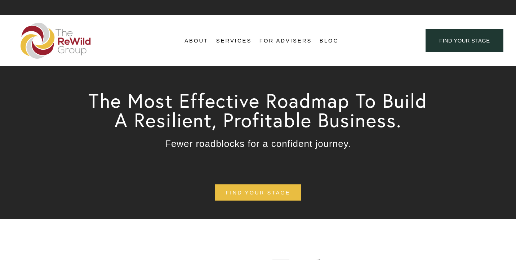 The image size is (516, 260). I want to click on a: Blog, so click(329, 41).